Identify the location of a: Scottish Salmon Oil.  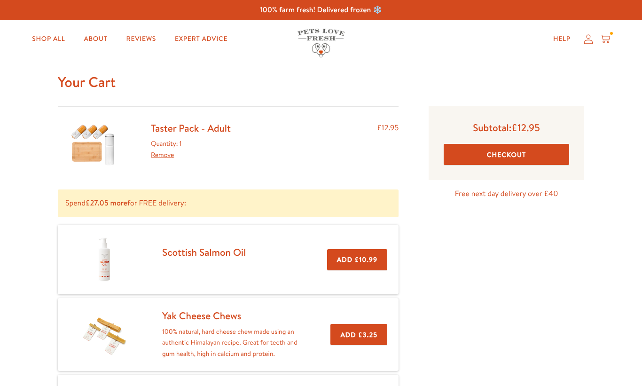
(204, 252).